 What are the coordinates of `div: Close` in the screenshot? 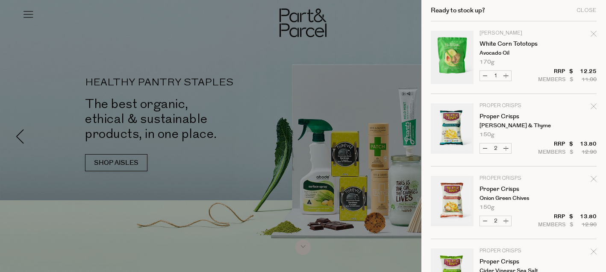 It's located at (586, 10).